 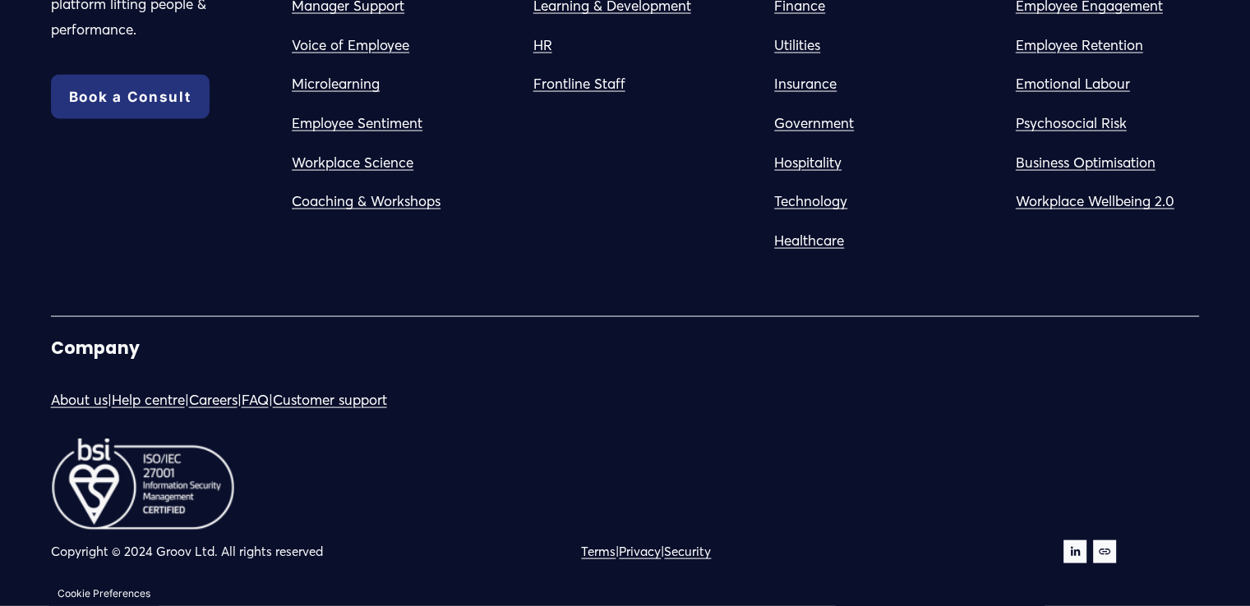 I want to click on a: Emotional Labour, so click(x=1072, y=84).